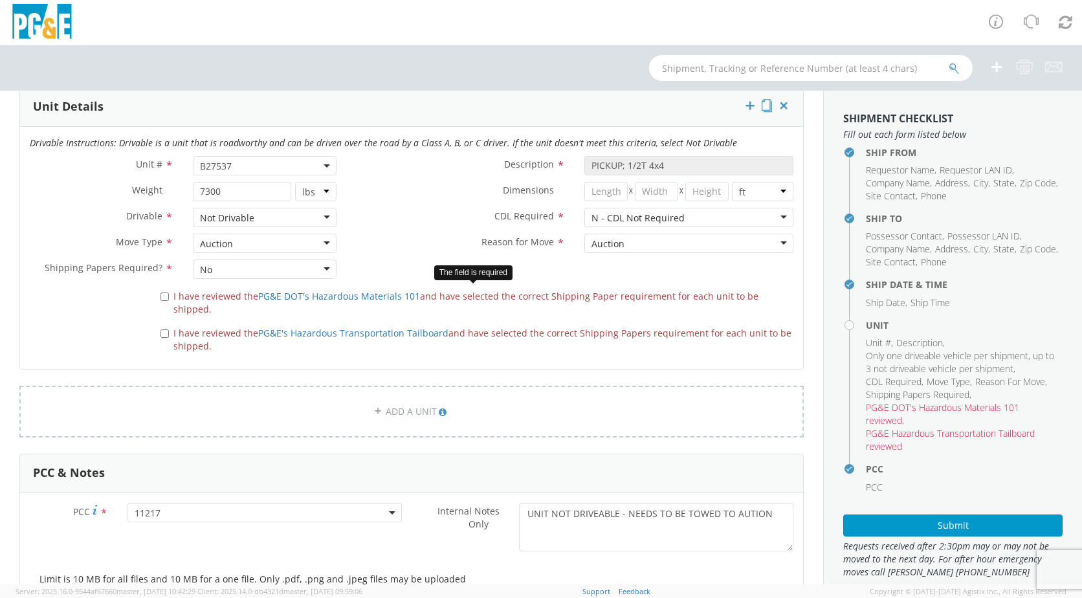  What do you see at coordinates (339, 296) in the screenshot?
I see `a: PG&E DOT's Hazardous Materials 101` at bounding box center [339, 296].